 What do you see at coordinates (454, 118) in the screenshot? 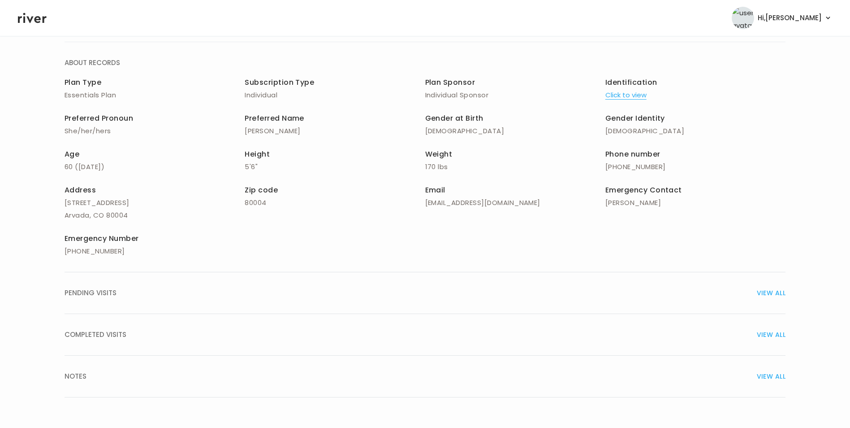
I see `span: Gender at Birth` at bounding box center [454, 118].